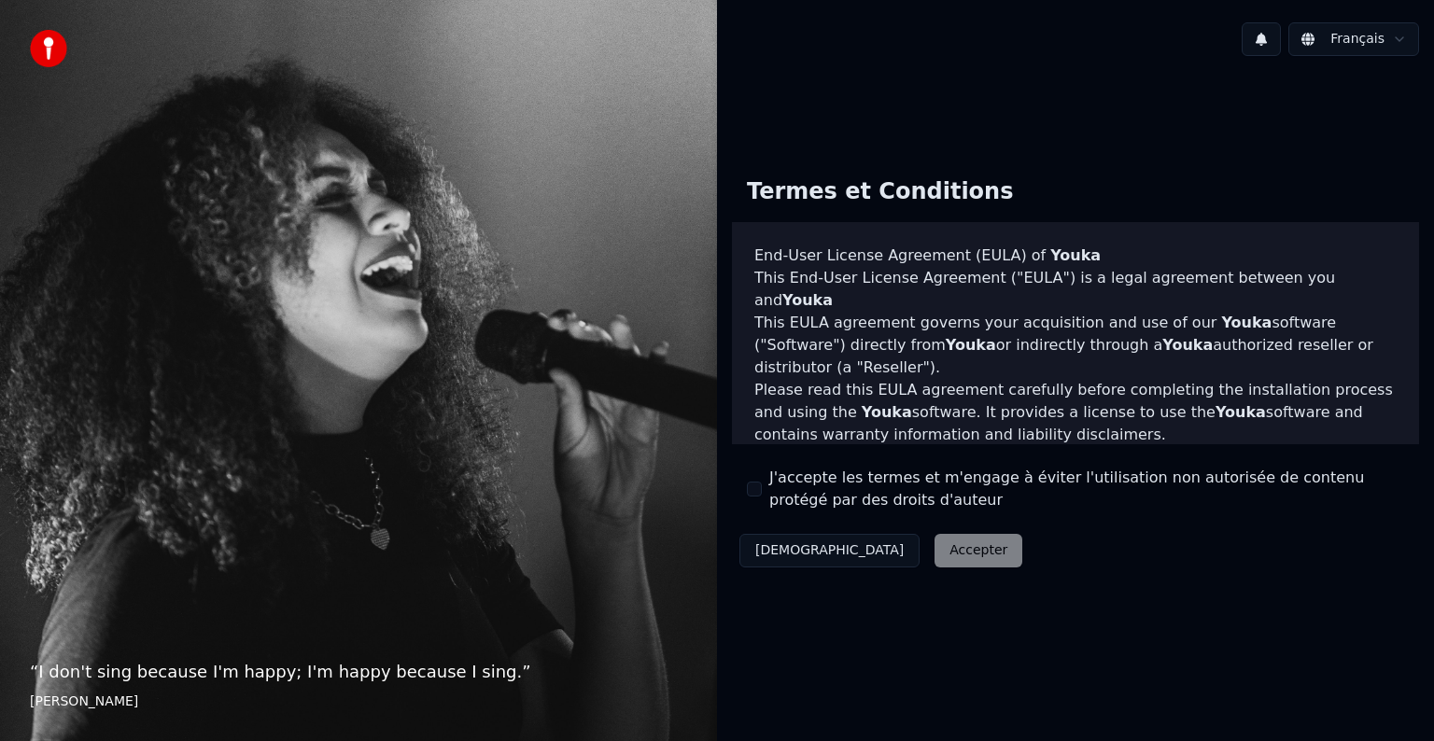  What do you see at coordinates (49, 49) in the screenshot?
I see `img: youka` at bounding box center [49, 49].